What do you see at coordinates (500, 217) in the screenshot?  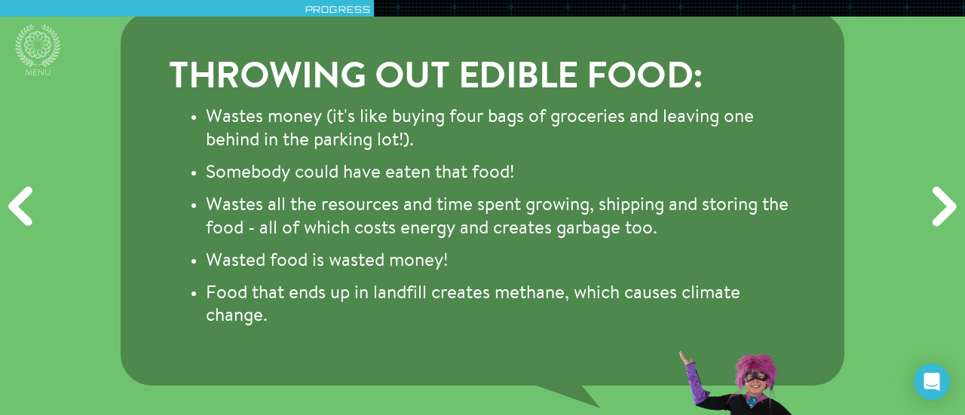 I see `li: Wastes all the resources and time spent growing, shipping and storing the food - all of which cos...` at bounding box center [500, 217].